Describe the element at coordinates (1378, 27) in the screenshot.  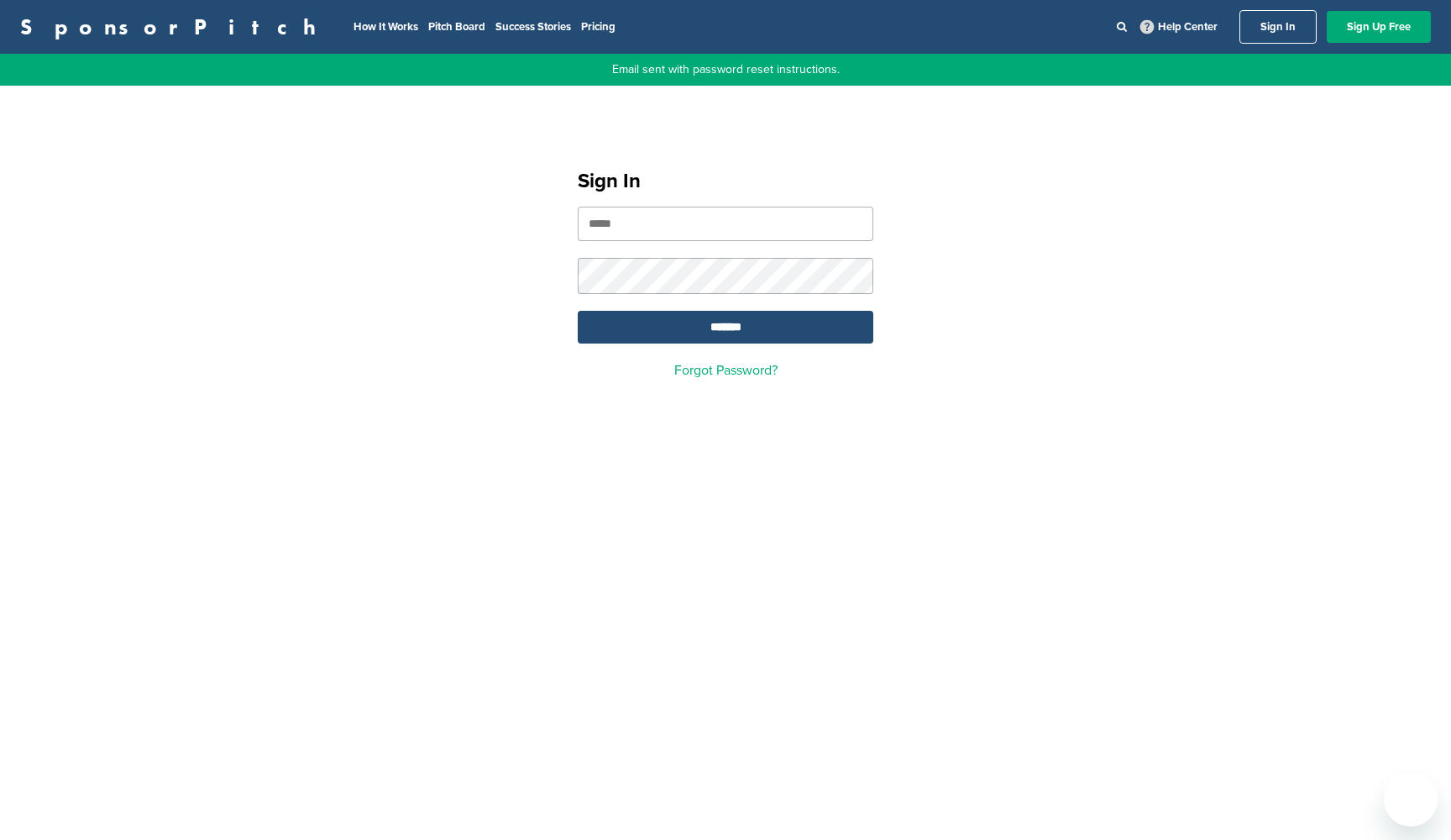
I see `a: Sign Up Free` at that location.